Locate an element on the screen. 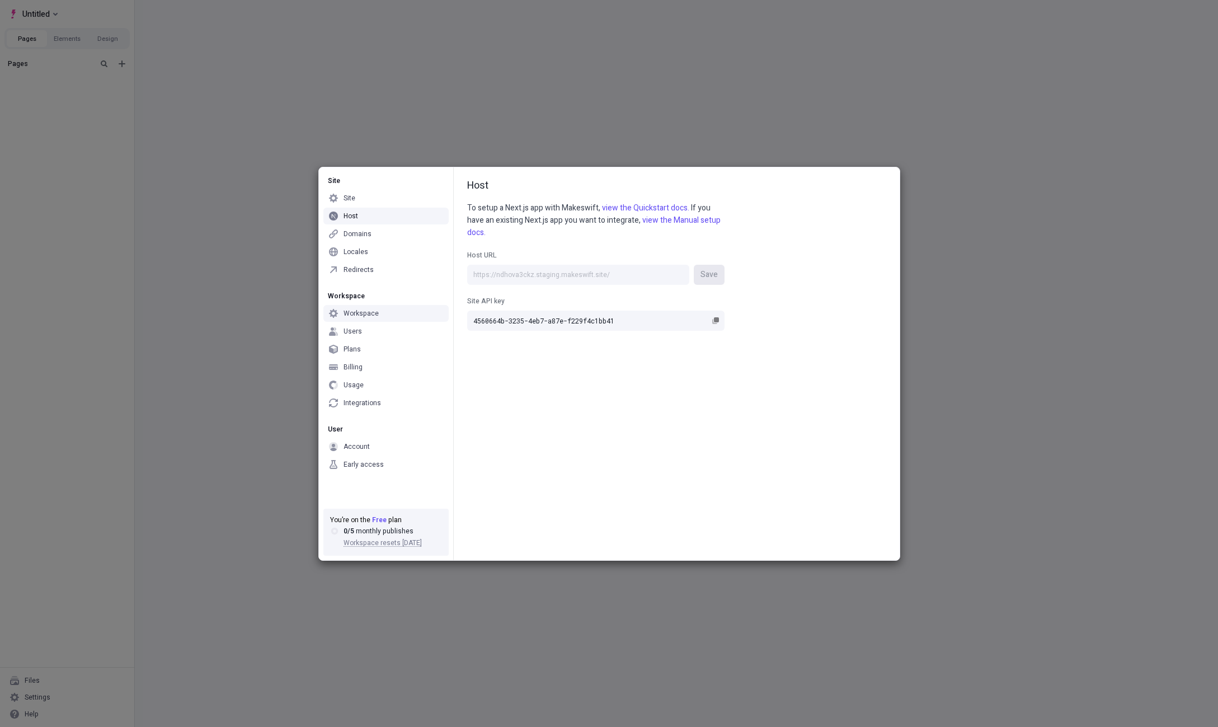 The width and height of the screenshot is (1218, 727). div: Plans is located at coordinates (352, 349).